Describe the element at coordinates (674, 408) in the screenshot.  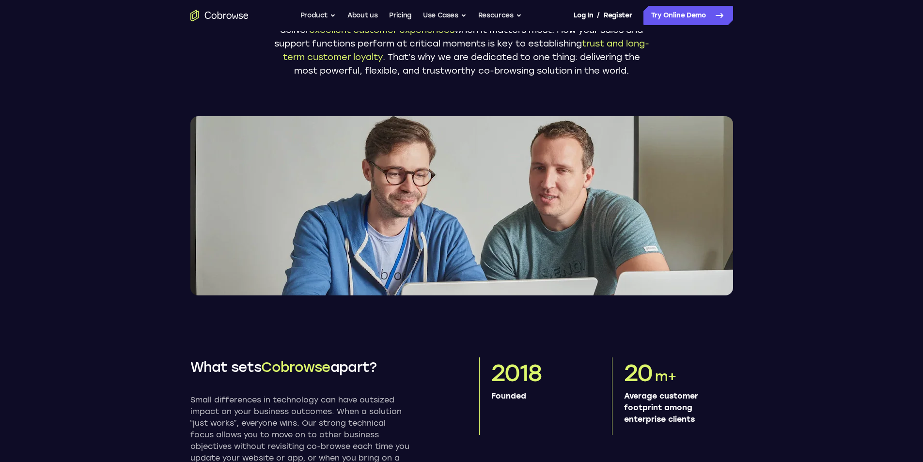
I see `p: Average customer footprint among enterprise clients` at that location.